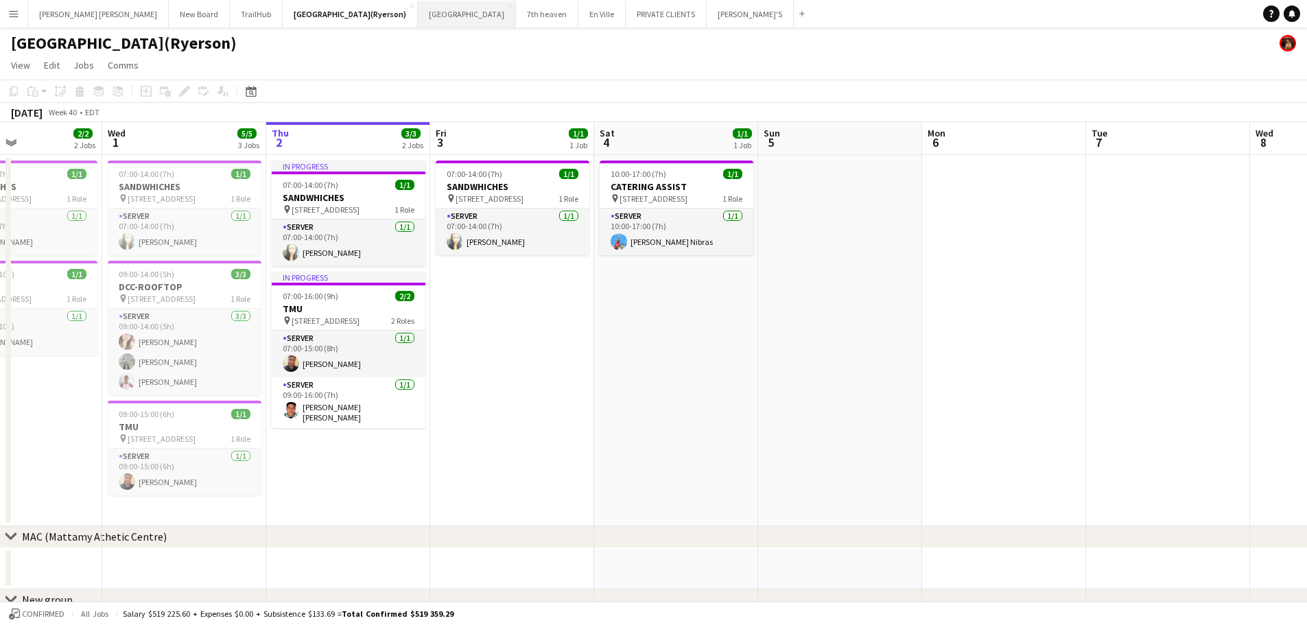 This screenshot has height=625, width=1307. Describe the element at coordinates (199, 14) in the screenshot. I see `button: New Board` at that location.